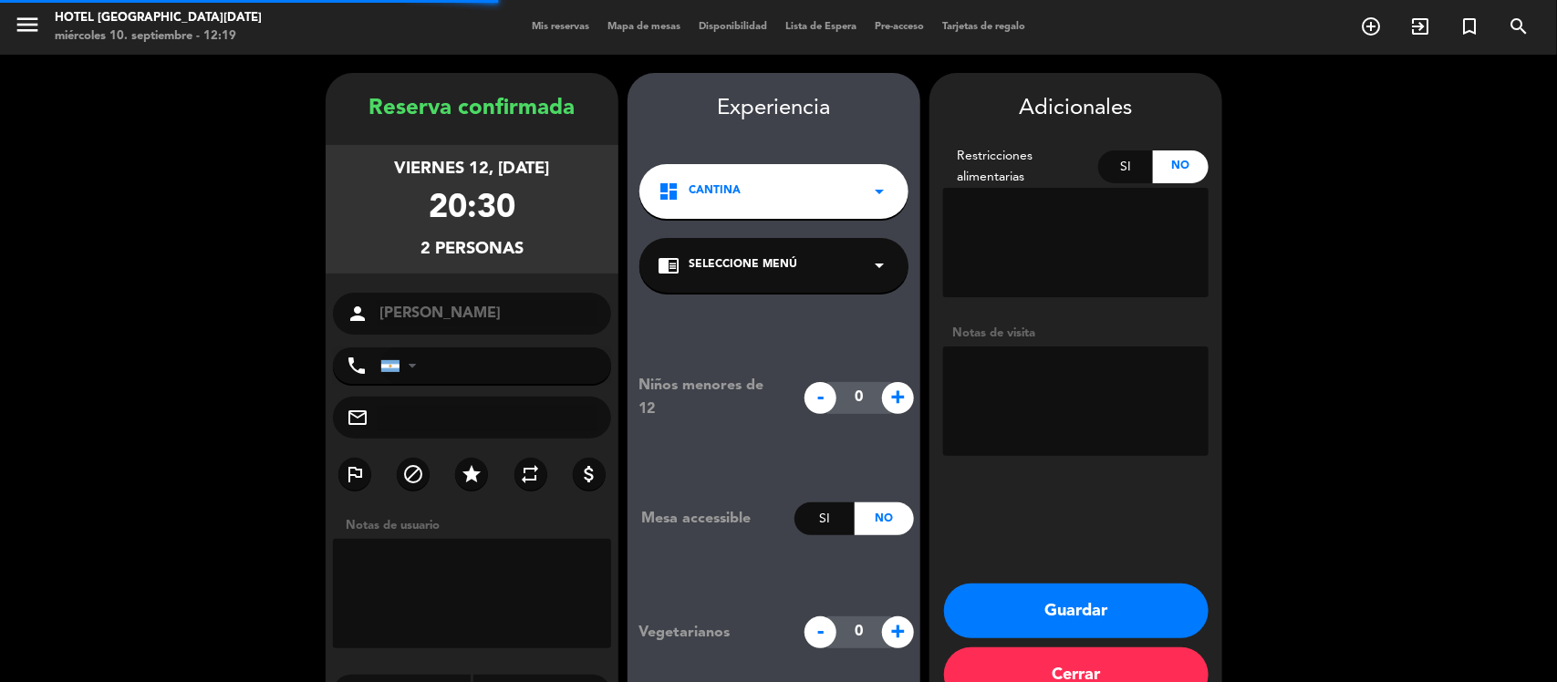 The height and width of the screenshot is (682, 1557). I want to click on button: menu, so click(27, 27).